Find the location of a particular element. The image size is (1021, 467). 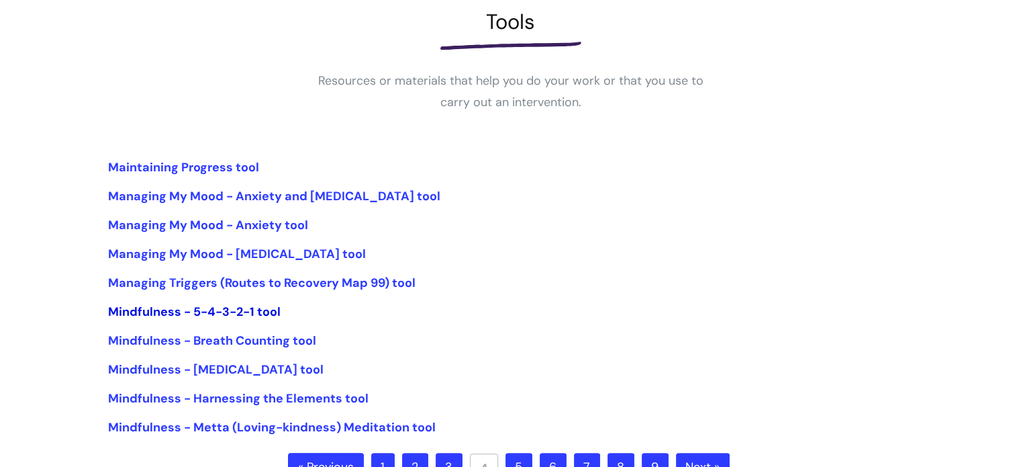

a: Mindfulness - Breath Counting tool is located at coordinates (212, 340).